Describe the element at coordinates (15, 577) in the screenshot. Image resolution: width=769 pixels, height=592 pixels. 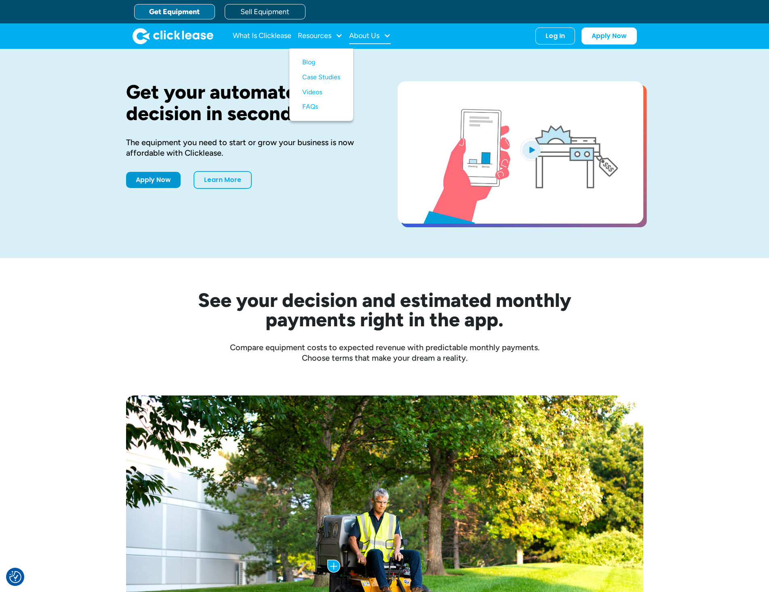
I see `img: Revisit consent button` at that location.